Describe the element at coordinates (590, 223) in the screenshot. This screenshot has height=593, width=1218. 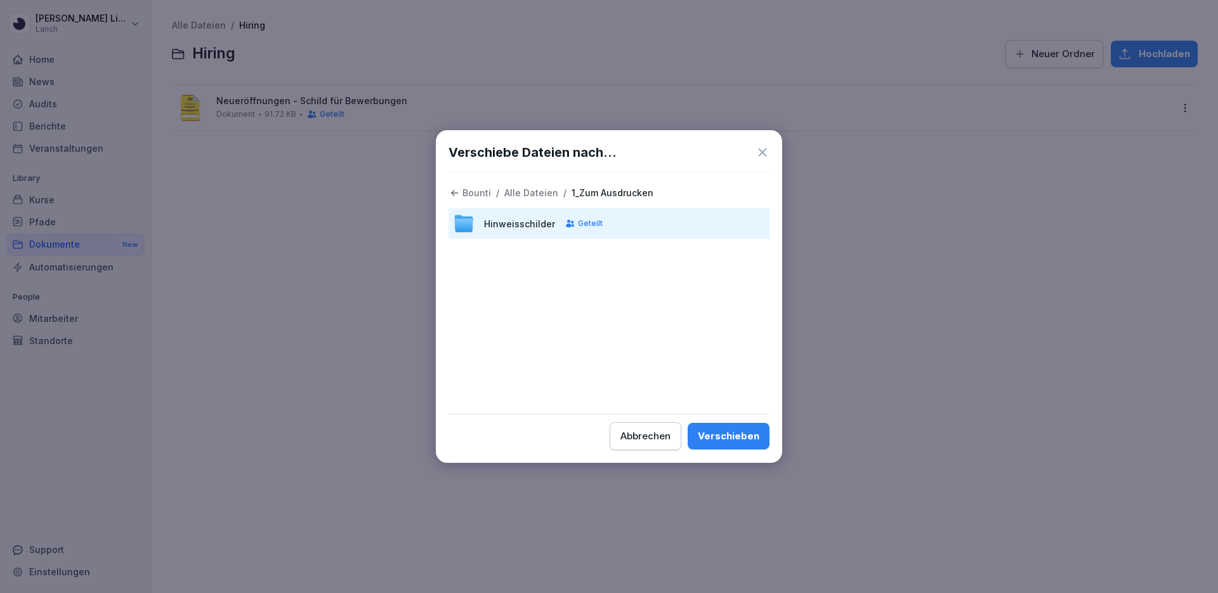
I see `span: Geteilt` at that location.